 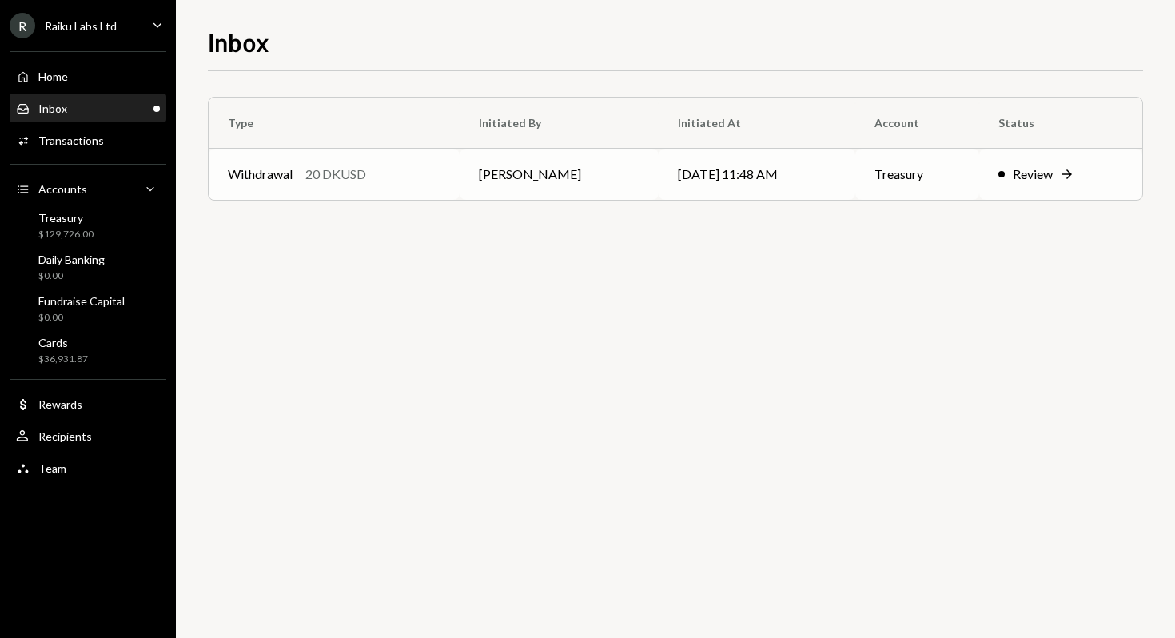 What do you see at coordinates (66, 234) in the screenshot?
I see `div: $129,726.00` at bounding box center [66, 234].